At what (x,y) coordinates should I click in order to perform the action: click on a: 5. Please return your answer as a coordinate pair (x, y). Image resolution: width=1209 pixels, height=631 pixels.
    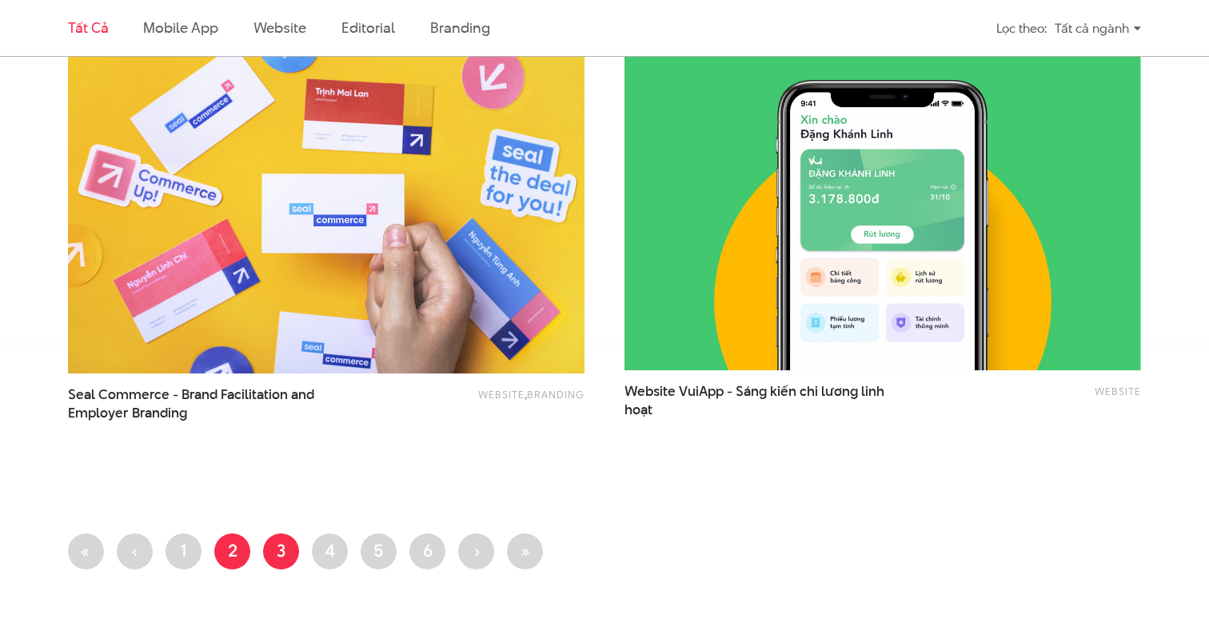
    Looking at the image, I should click on (378, 551).